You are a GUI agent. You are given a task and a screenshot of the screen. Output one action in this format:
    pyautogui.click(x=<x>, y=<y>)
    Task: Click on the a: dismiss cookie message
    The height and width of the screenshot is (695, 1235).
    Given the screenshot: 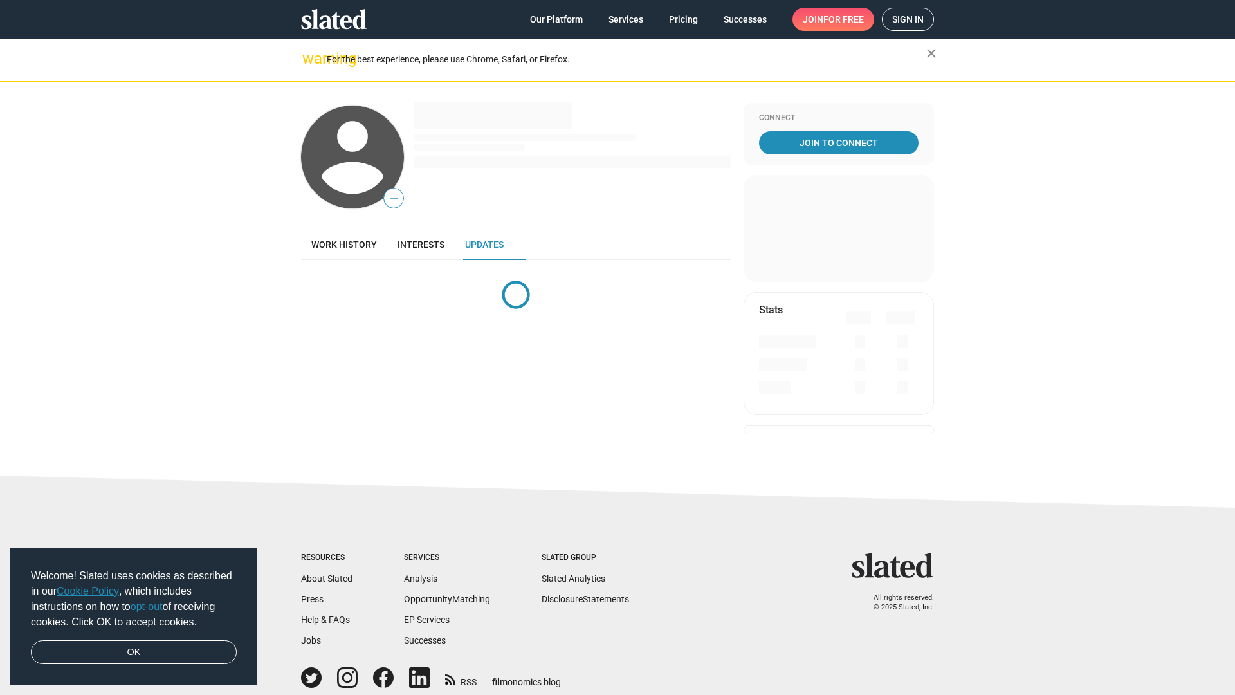 What is the action you would take?
    pyautogui.click(x=134, y=652)
    